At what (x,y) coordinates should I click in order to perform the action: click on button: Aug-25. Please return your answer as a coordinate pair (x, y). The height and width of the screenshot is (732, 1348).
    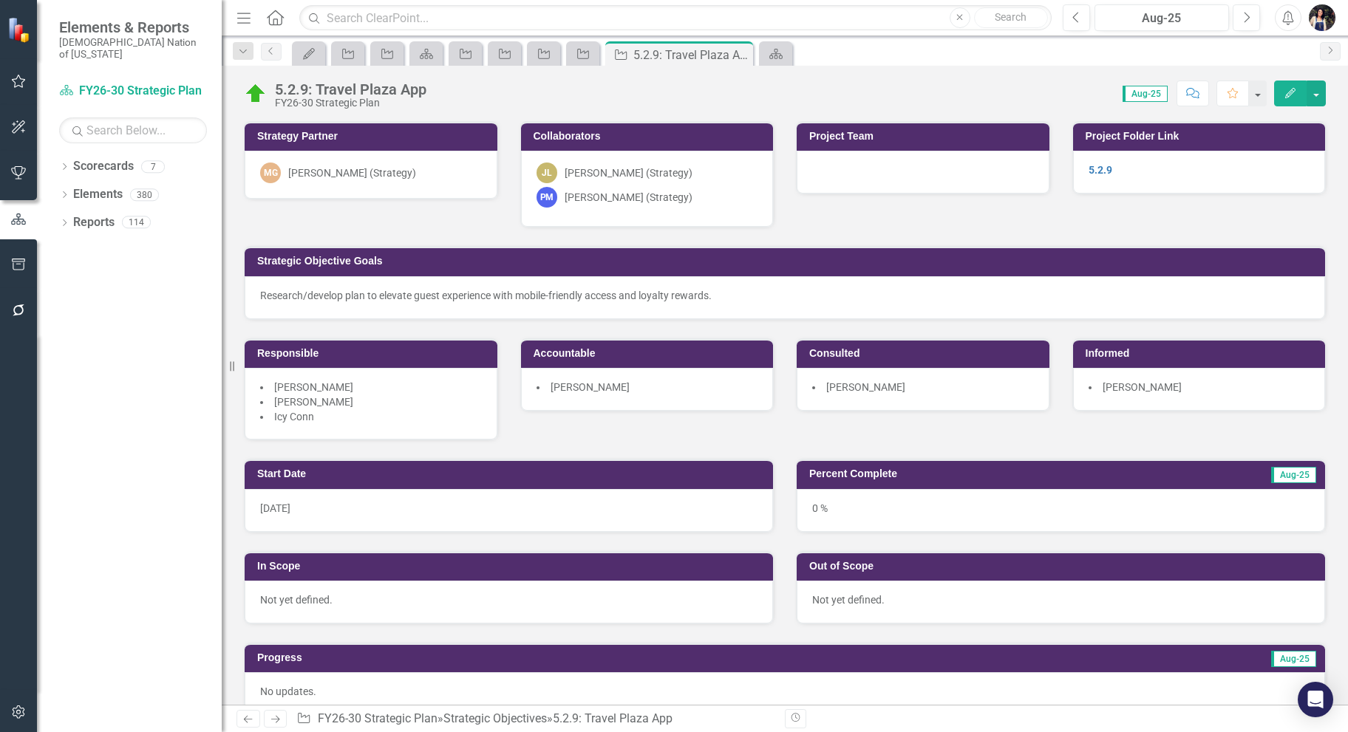
    Looking at the image, I should click on (1162, 18).